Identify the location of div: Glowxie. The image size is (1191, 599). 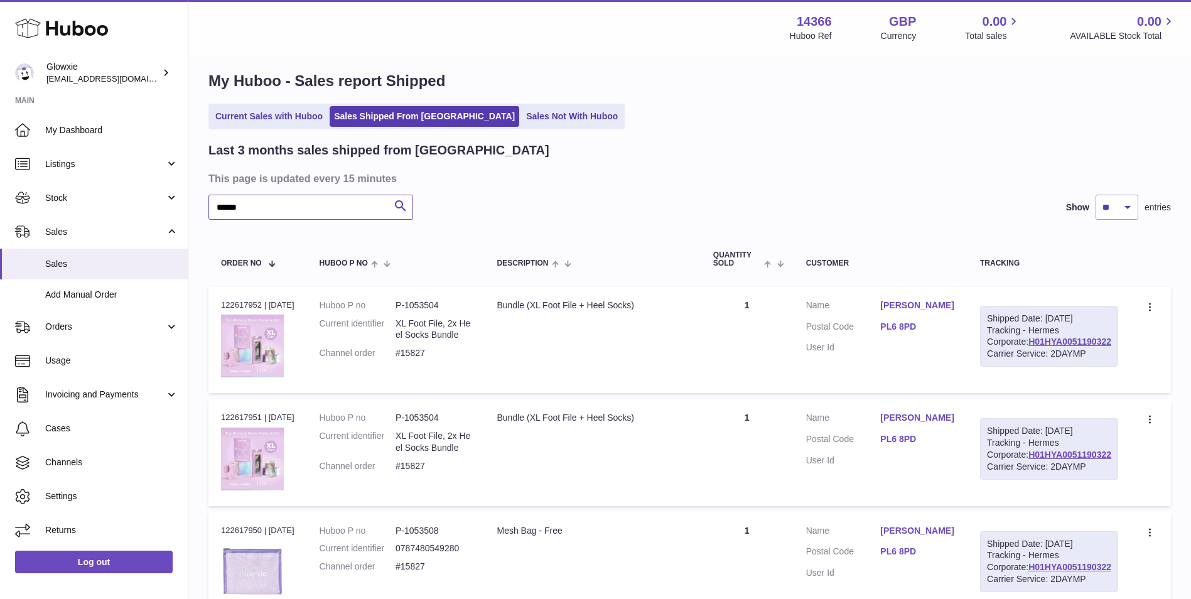
(103, 73).